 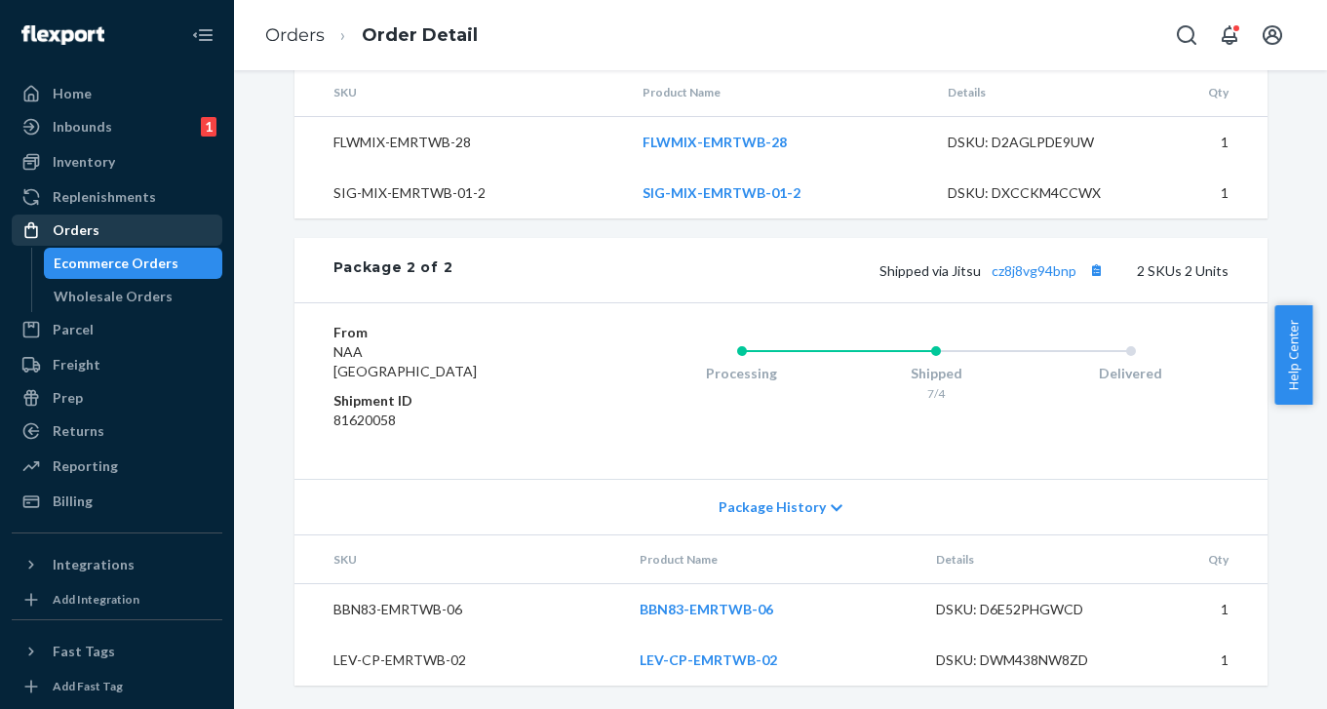 What do you see at coordinates (1229, 35) in the screenshot?
I see `button: Open notifications` at bounding box center [1229, 35].